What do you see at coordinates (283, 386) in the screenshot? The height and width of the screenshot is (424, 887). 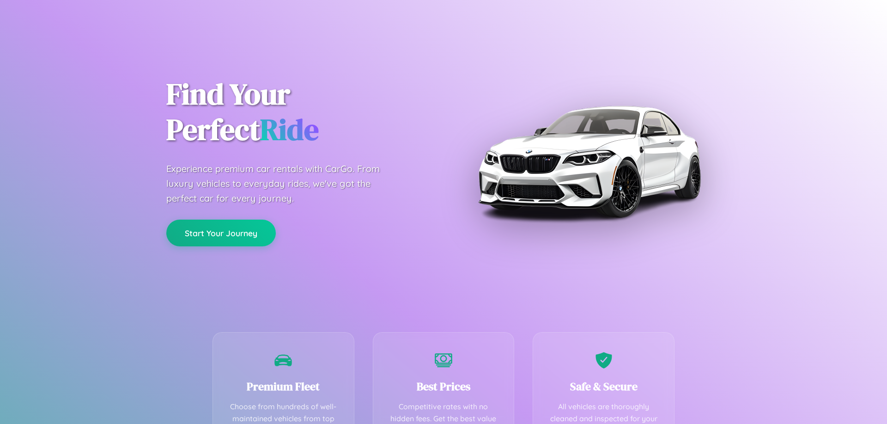 I see `h3: Premium Fleet` at bounding box center [283, 386].